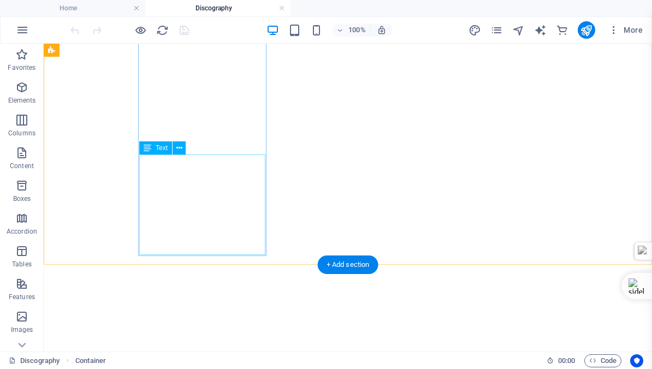  Describe the element at coordinates (21, 68) in the screenshot. I see `p: Favorites` at that location.